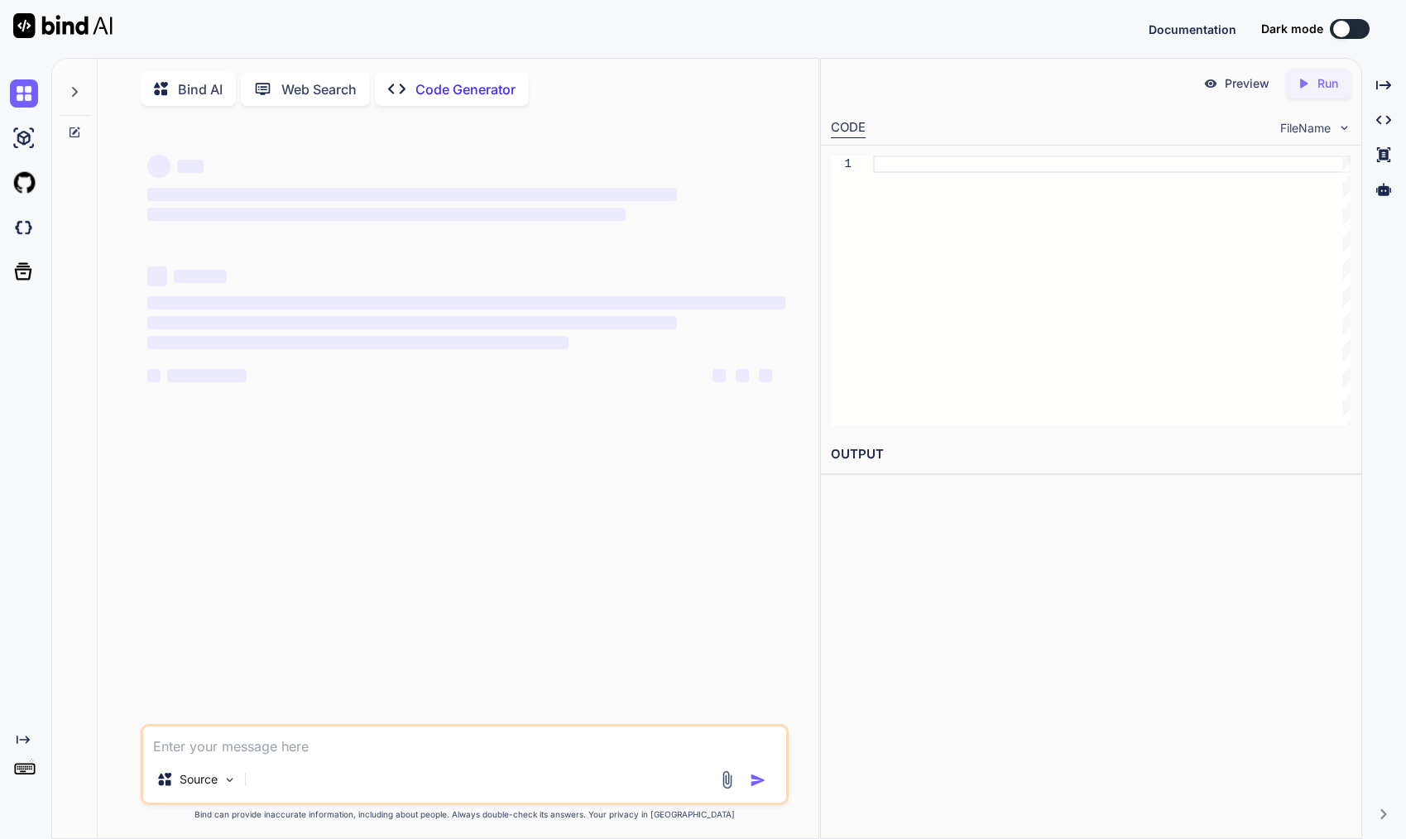  I want to click on p: Preview, so click(1247, 84).